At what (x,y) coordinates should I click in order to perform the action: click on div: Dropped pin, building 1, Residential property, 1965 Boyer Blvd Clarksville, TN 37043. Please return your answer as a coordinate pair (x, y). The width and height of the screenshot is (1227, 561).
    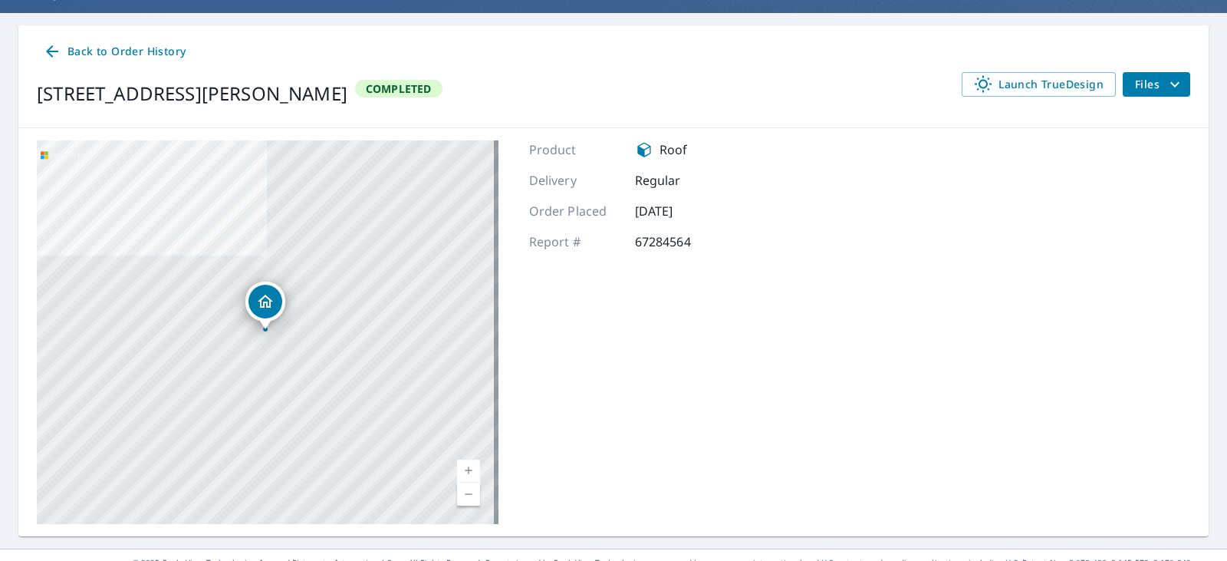
    Looking at the image, I should click on (265, 305).